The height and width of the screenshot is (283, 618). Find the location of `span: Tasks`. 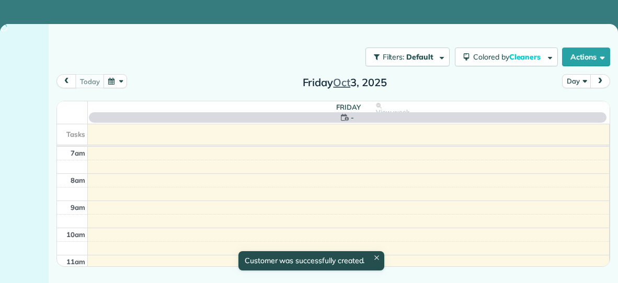

span: Tasks is located at coordinates (76, 134).